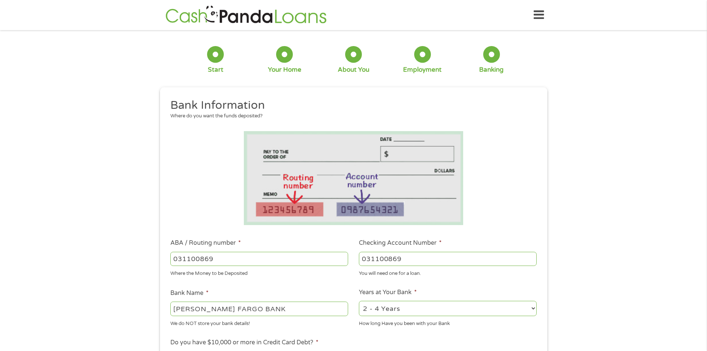 The height and width of the screenshot is (351, 707). Describe the element at coordinates (259, 322) in the screenshot. I see `div: We do NOT store your bank details!` at that location.